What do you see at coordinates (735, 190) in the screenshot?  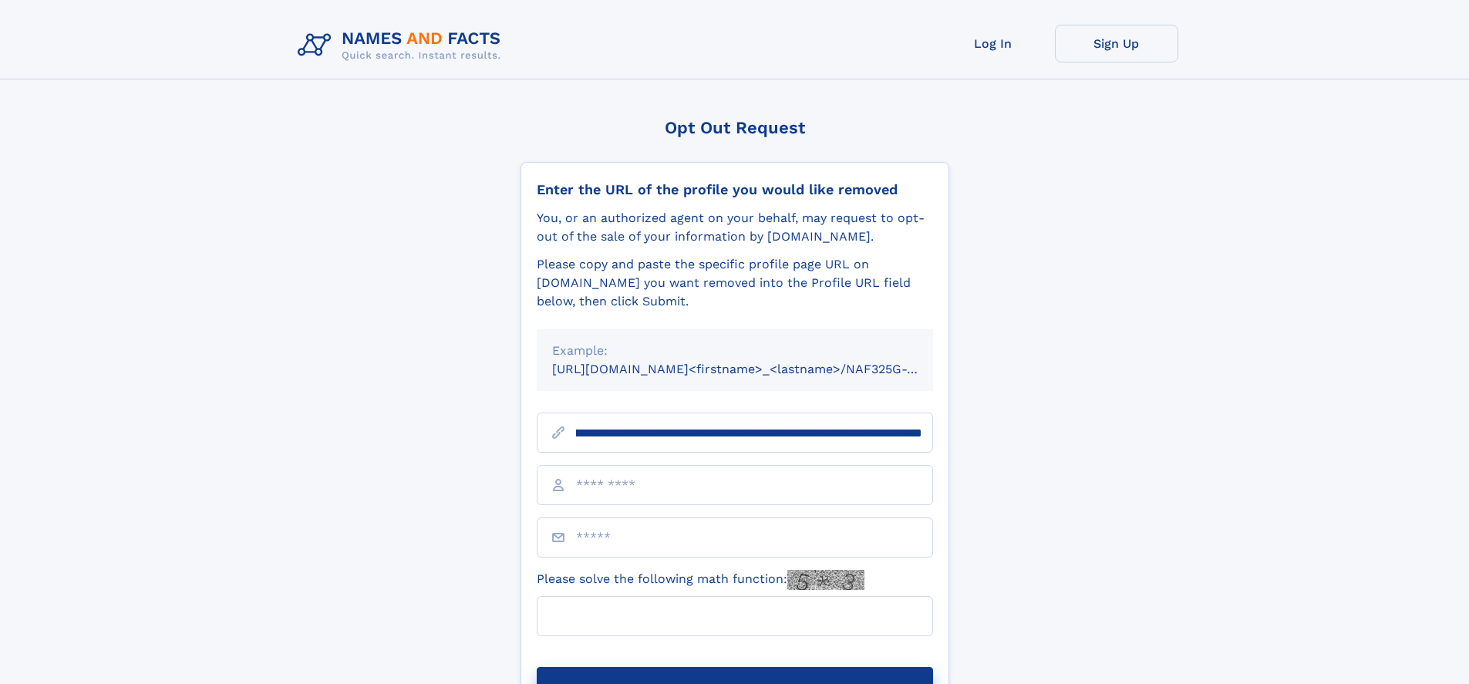 I see `div: Enter the URL of the profile you would like removed` at bounding box center [735, 190].